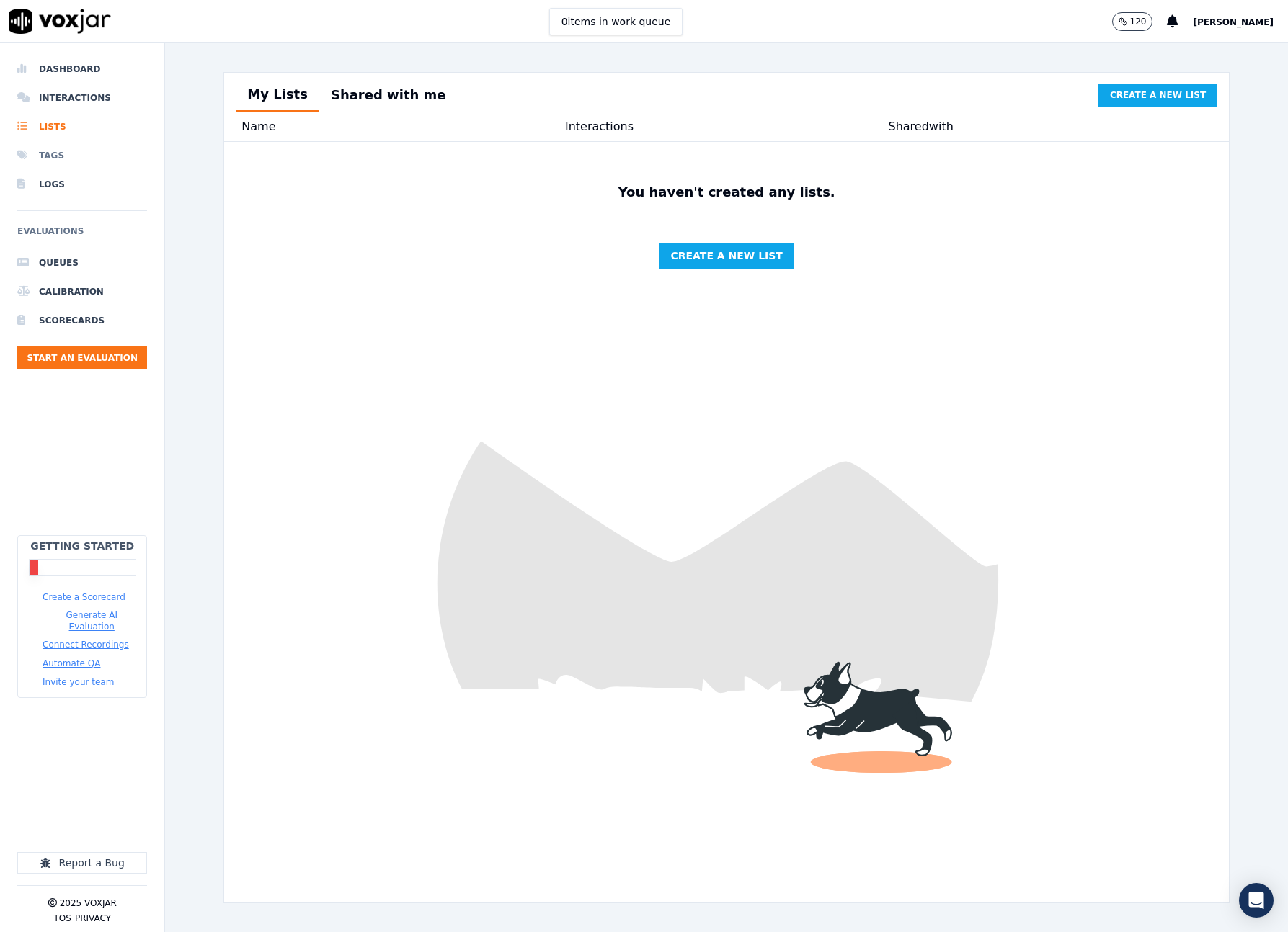  Describe the element at coordinates (726, 127) in the screenshot. I see `div: Interactions` at that location.